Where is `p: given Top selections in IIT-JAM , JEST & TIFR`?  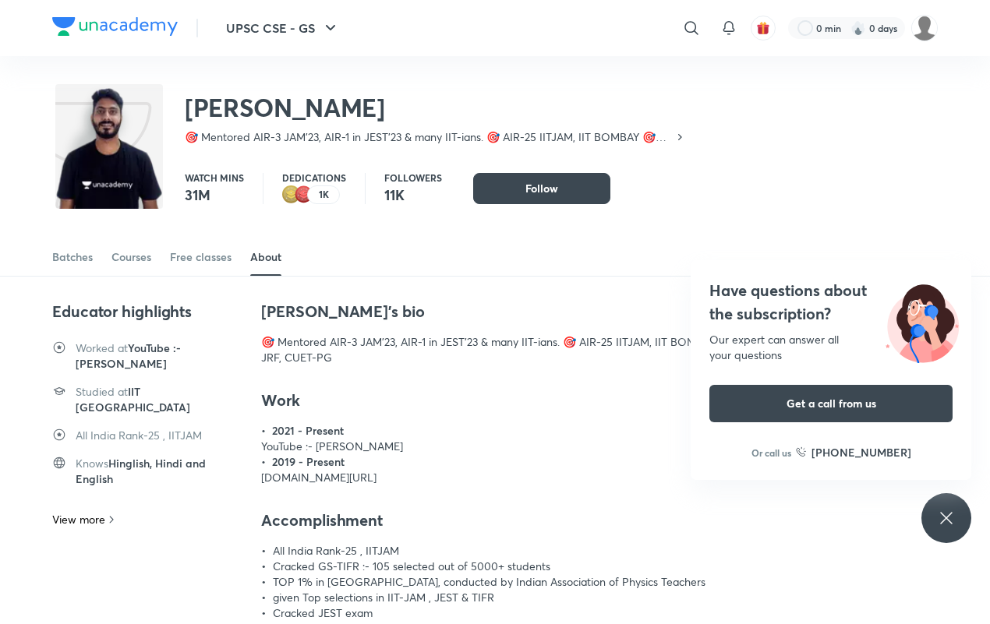 p: given Top selections in IIT-JAM , JEST & TIFR is located at coordinates (383, 598).